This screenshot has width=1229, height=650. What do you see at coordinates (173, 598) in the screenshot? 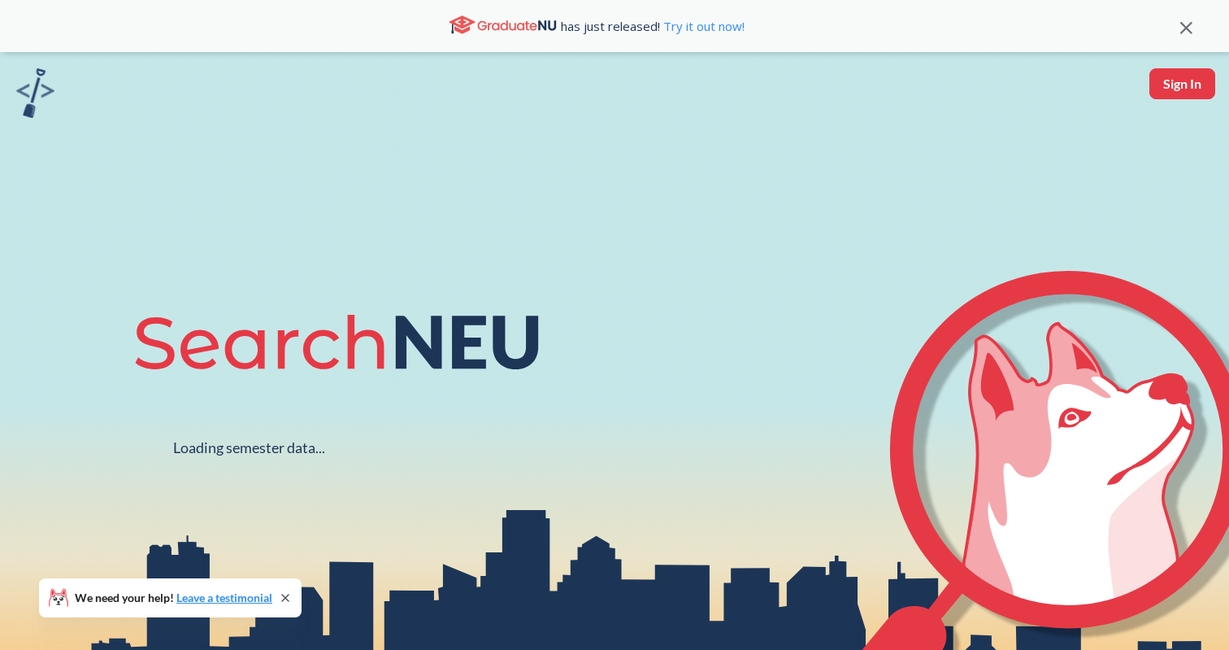
I see `span: We need your help!` at bounding box center [173, 598].